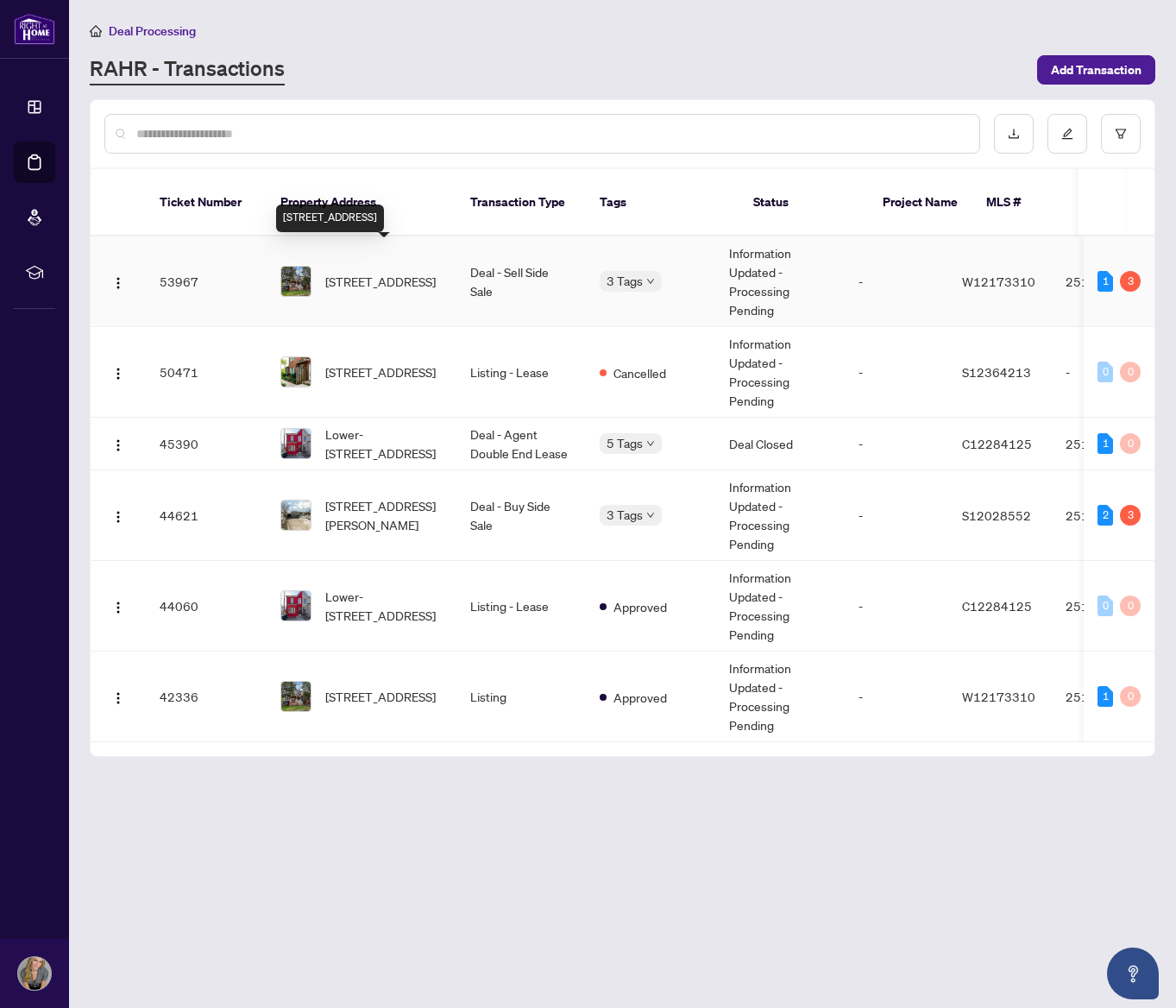 Image resolution: width=1176 pixels, height=1008 pixels. Describe the element at coordinates (188, 69) in the screenshot. I see `a: RAHR - Transactions` at that location.